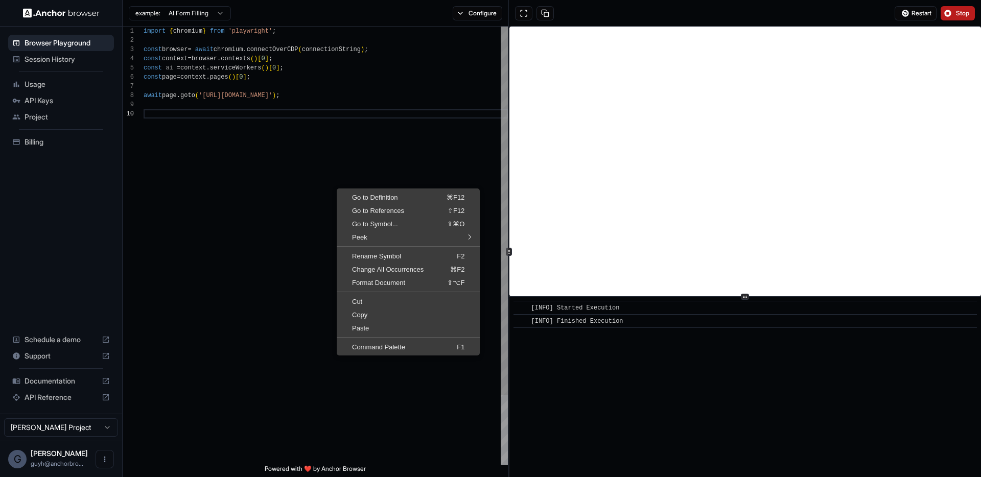 The width and height of the screenshot is (981, 477). I want to click on span: Schedule a demo, so click(61, 340).